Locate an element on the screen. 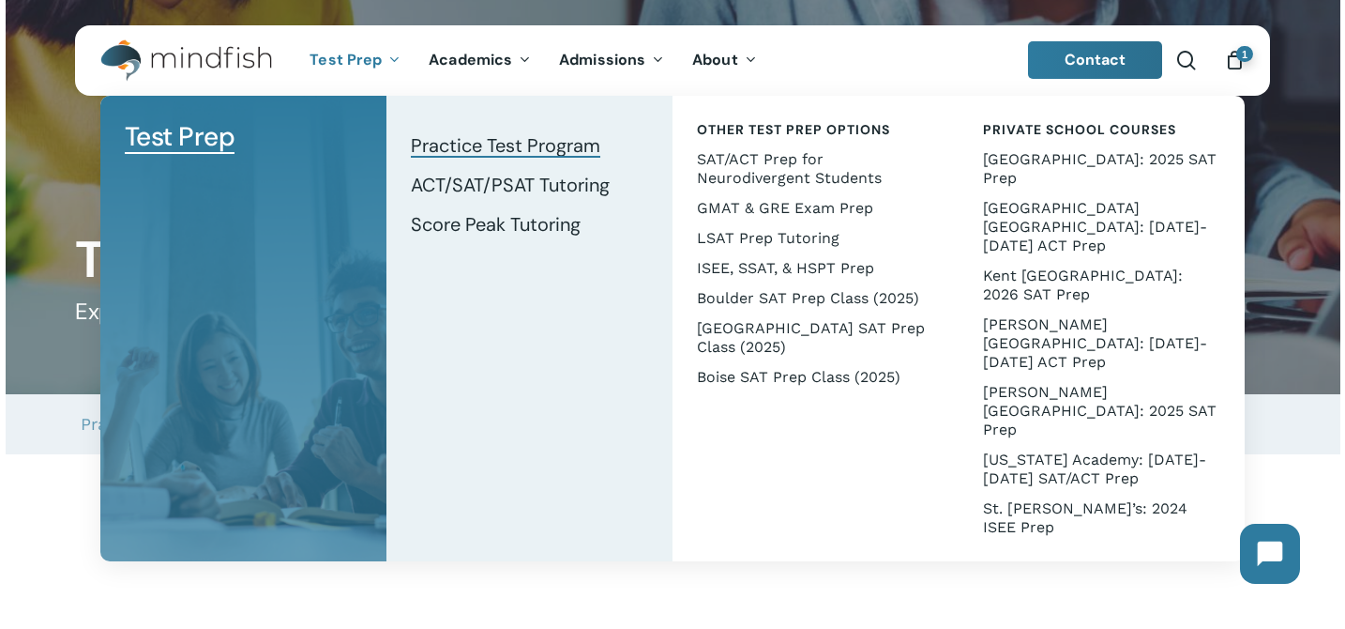 The width and height of the screenshot is (1345, 629). span: GMAT & GRE Exam Prep is located at coordinates (785, 207).